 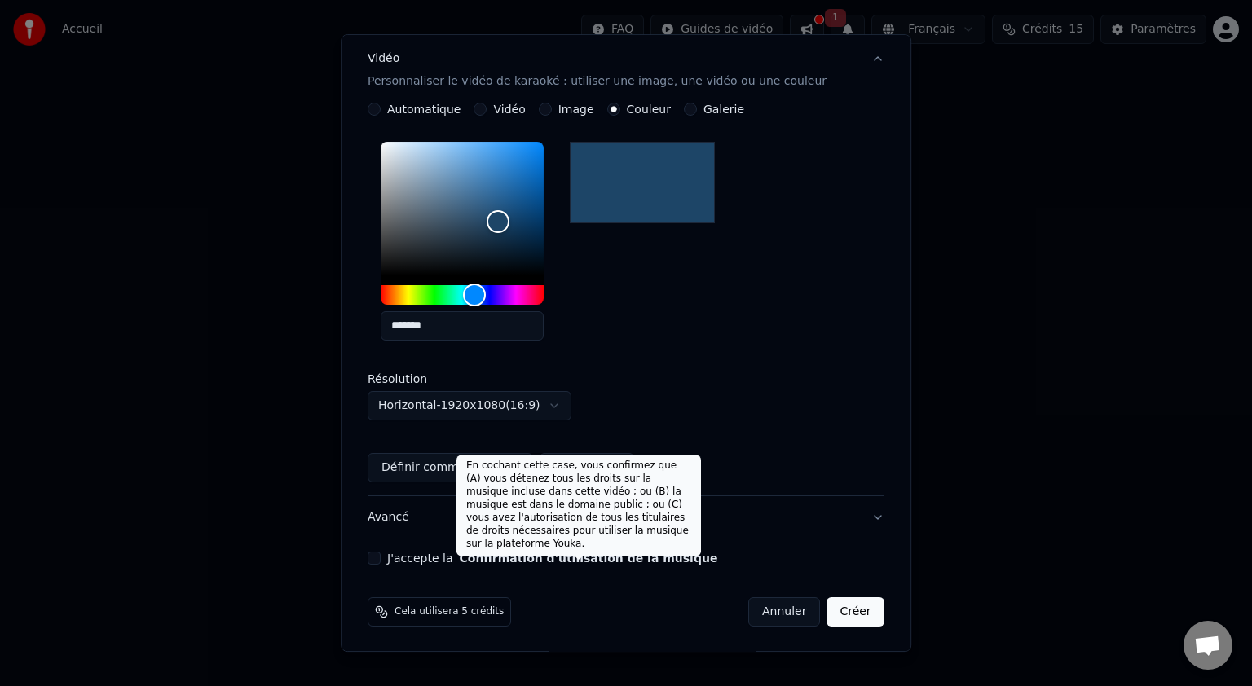 What do you see at coordinates (579, 505) in the screenshot?
I see `div: En cochant cette case, vous confirmez que (A) vous détenez tous les droits sur la musique incluse...` at bounding box center [579, 505].